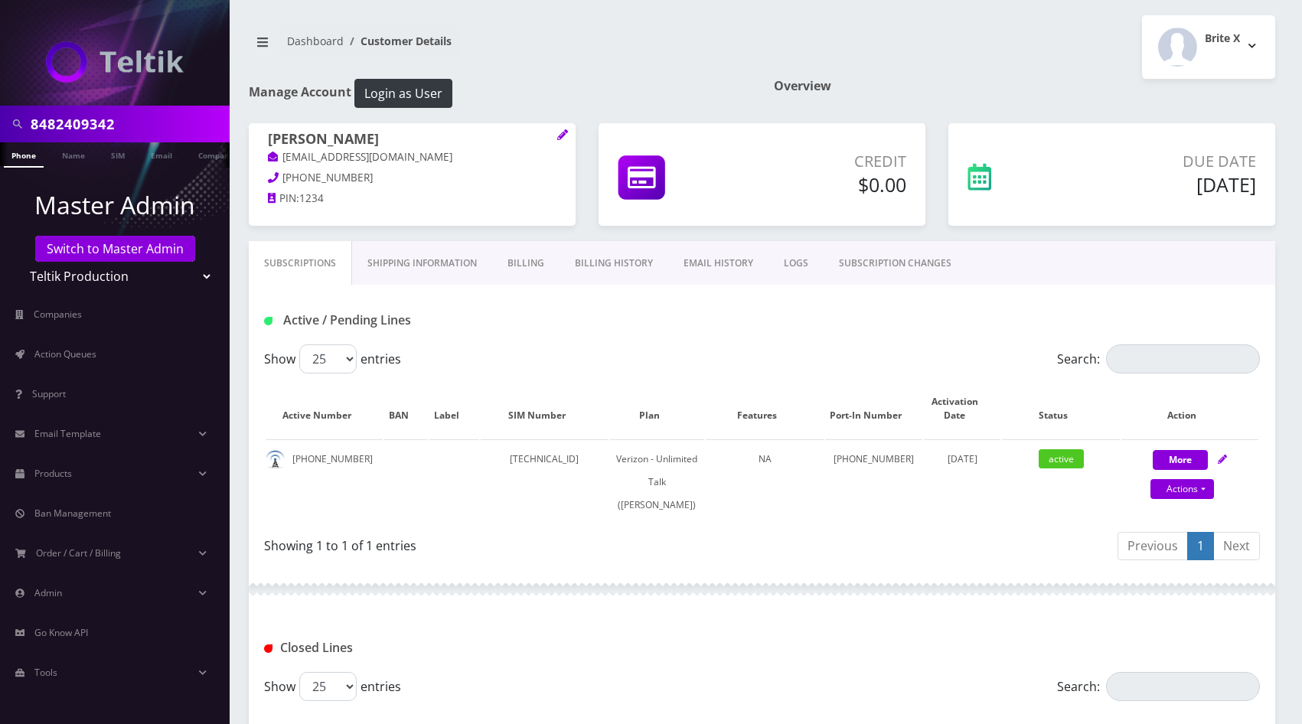 This screenshot has width=1302, height=724. What do you see at coordinates (1181, 460) in the screenshot?
I see `button: More` at bounding box center [1181, 460].